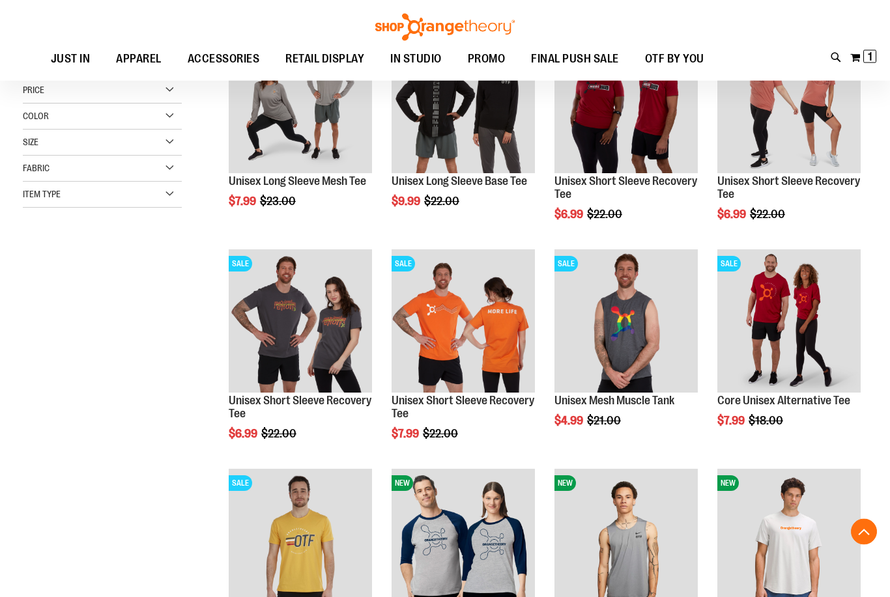 The width and height of the screenshot is (890, 597). Describe the element at coordinates (70, 59) in the screenshot. I see `span: JUST IN` at that location.